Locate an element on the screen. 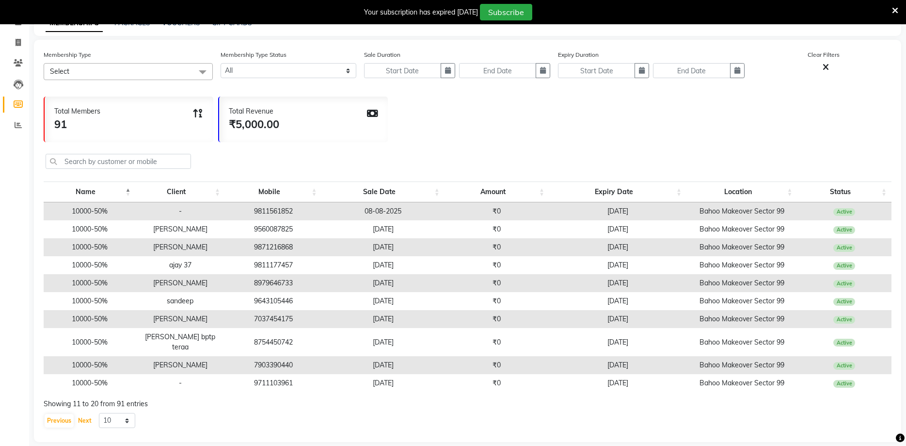  label: Membership Type is located at coordinates (67, 55).